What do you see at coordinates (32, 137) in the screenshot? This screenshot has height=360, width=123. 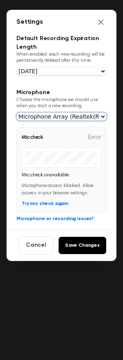 I see `span: Mic check` at bounding box center [32, 137].